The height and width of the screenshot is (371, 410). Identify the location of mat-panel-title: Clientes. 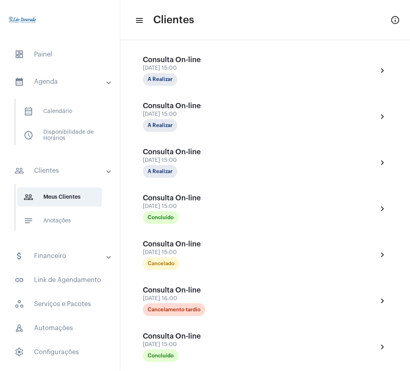
(61, 171).